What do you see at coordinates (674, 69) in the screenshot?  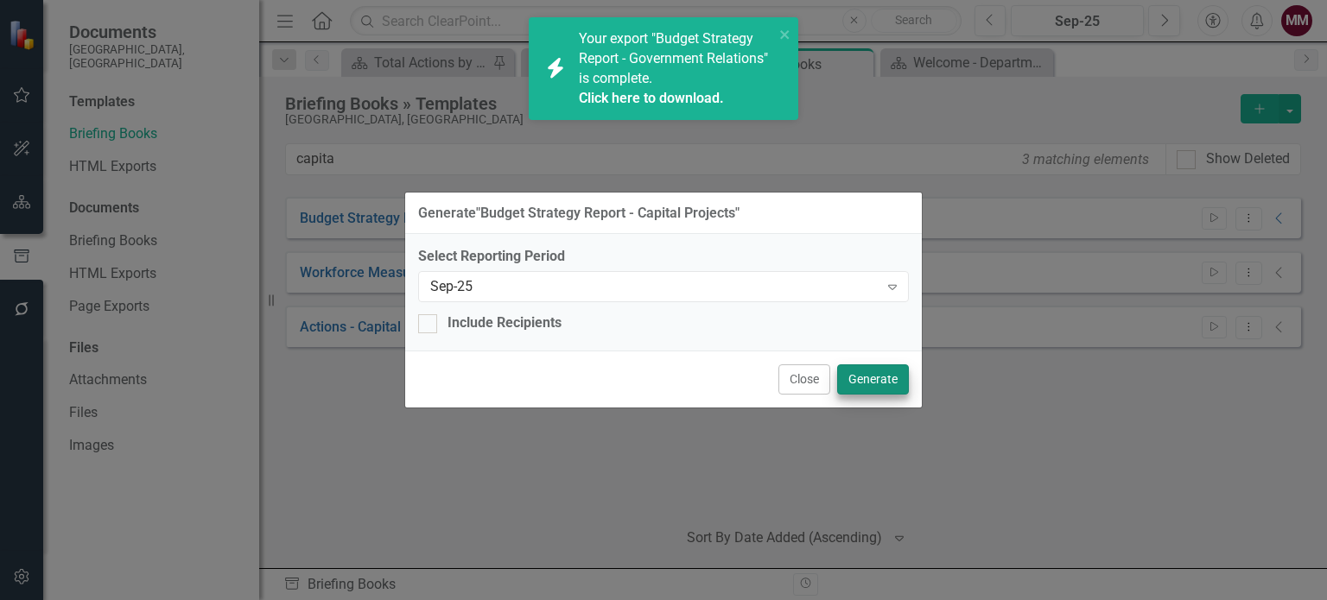 I see `span: Your export "Budget Strategy Report - Government Relations" is complete.` at bounding box center [674, 69].